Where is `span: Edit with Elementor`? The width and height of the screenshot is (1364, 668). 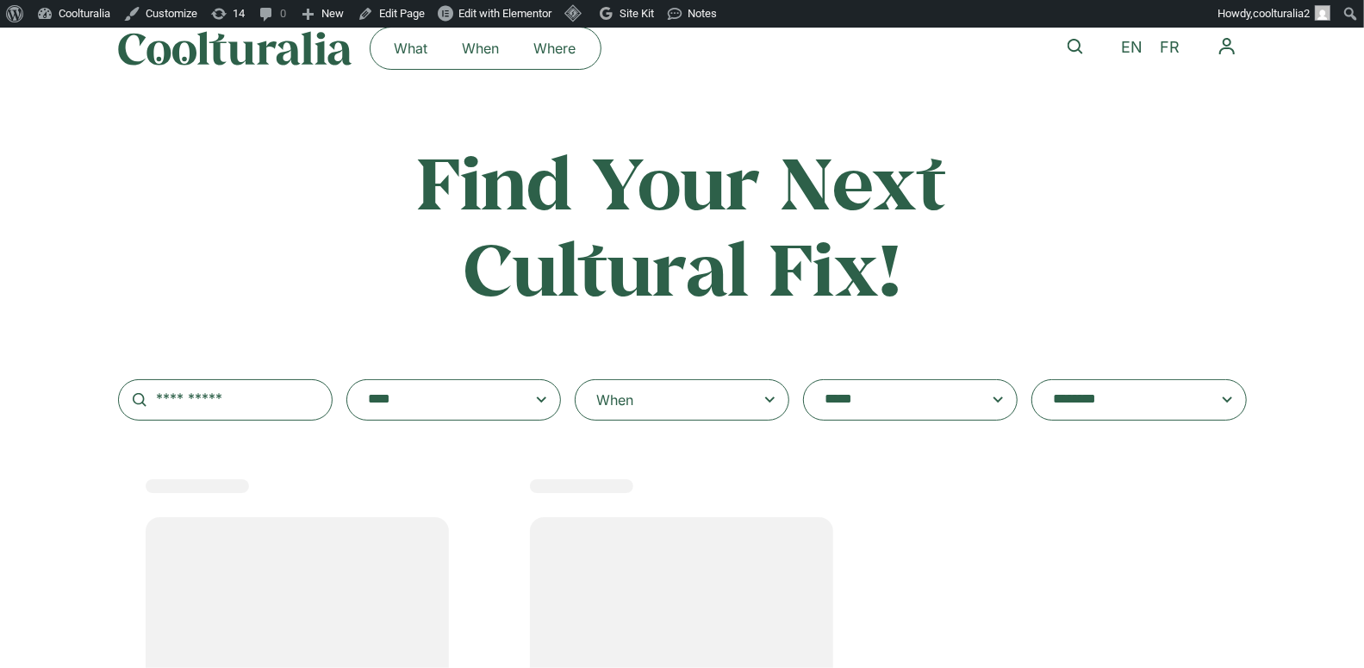 span: Edit with Elementor is located at coordinates (505, 13).